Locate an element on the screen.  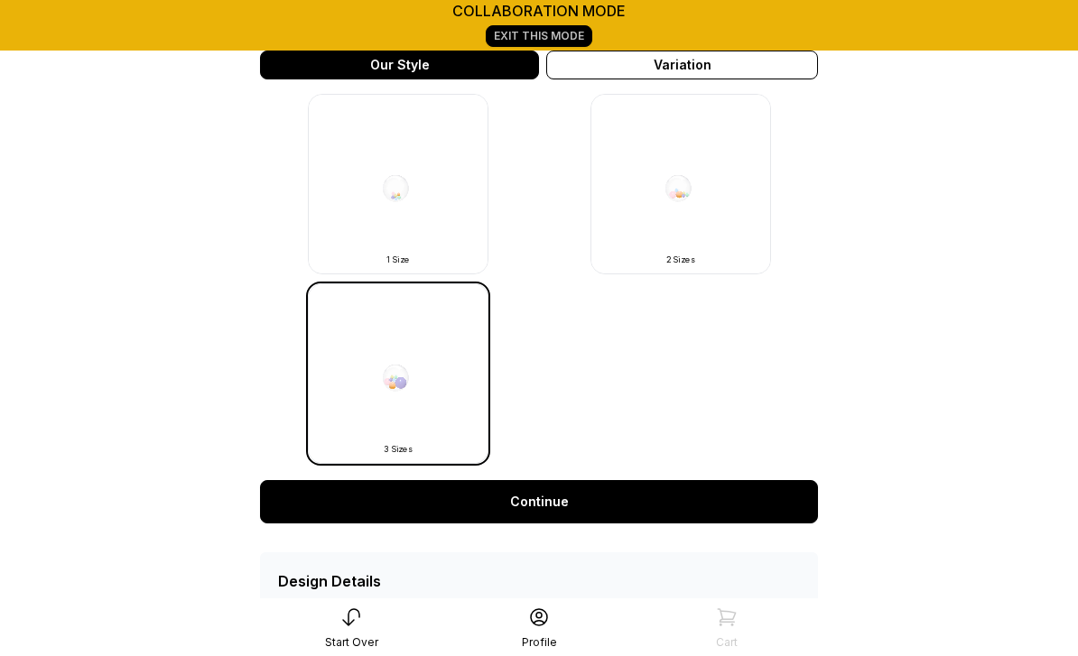
a: Continue is located at coordinates (539, 502).